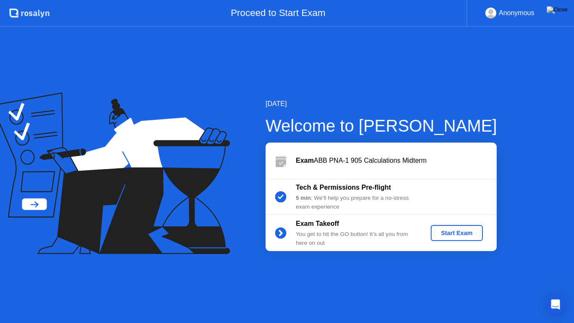 The image size is (574, 323). Describe the element at coordinates (318, 223) in the screenshot. I see `b: Exam Takeoff` at that location.